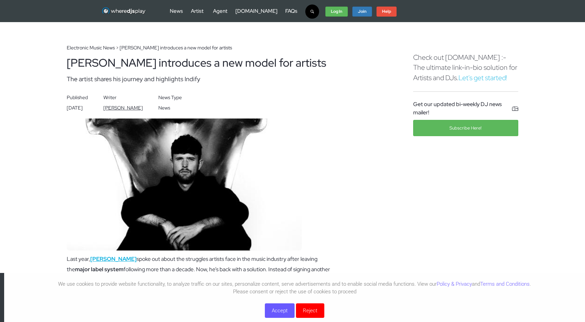 The width and height of the screenshot is (585, 322). What do you see at coordinates (466, 104) in the screenshot?
I see `div: Get our updated bi-weekly DJ news mailer!` at bounding box center [466, 104].